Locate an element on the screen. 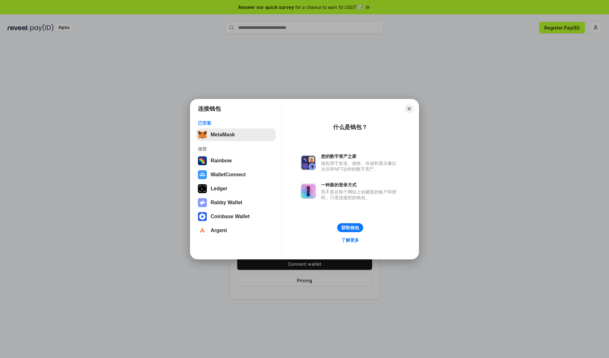  button: Rabby Wallet is located at coordinates (236, 203).